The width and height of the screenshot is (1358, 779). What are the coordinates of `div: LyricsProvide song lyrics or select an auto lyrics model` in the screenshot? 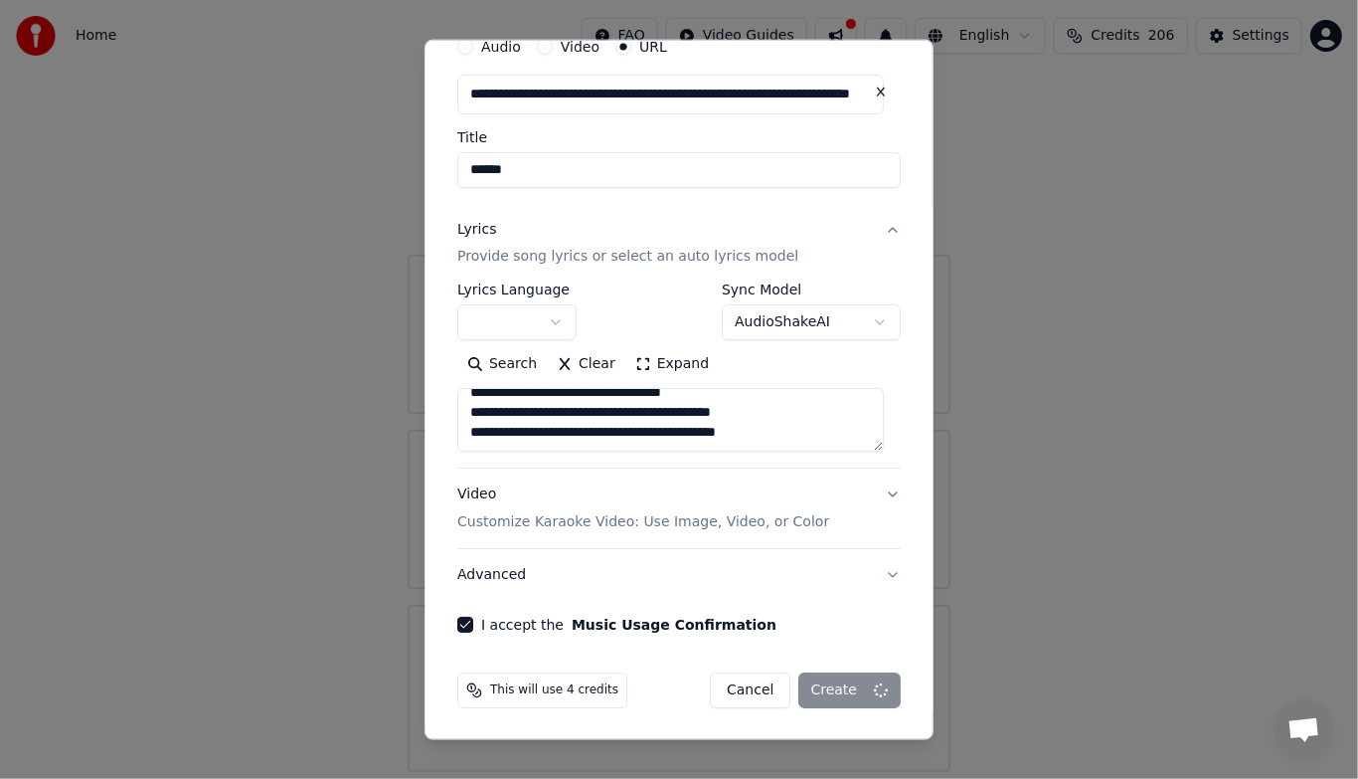 It's located at (679, 375).